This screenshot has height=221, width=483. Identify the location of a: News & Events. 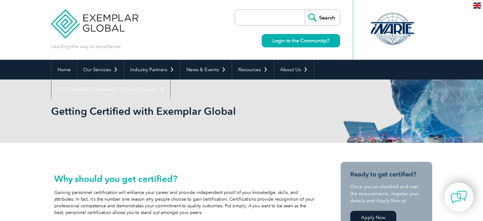
(206, 70).